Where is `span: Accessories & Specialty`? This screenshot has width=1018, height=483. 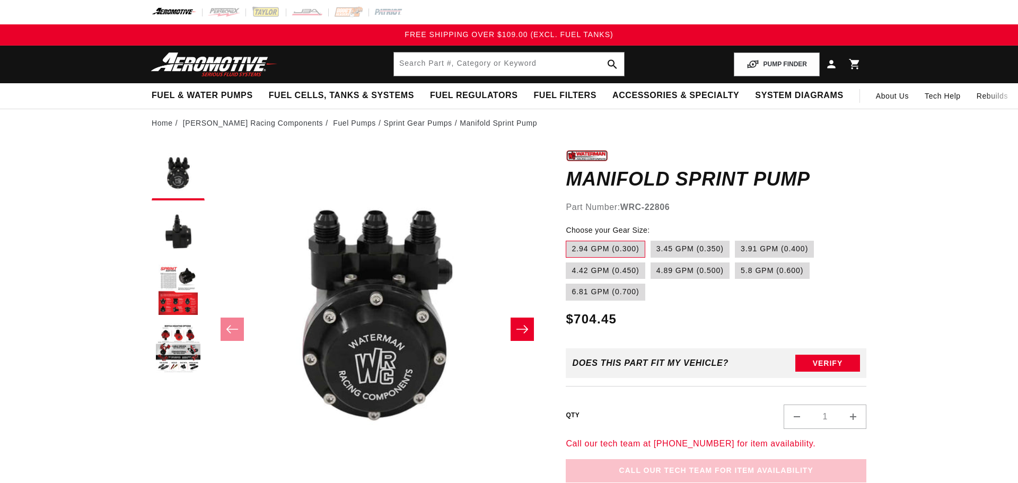 span: Accessories & Specialty is located at coordinates (675, 95).